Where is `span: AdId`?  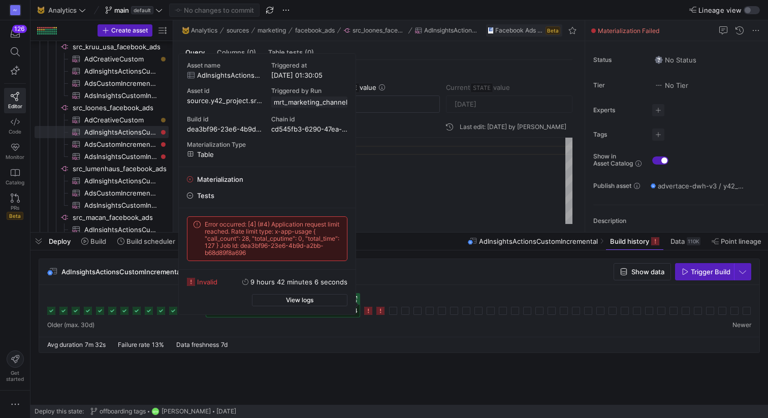
span: AdId is located at coordinates (226, 169).